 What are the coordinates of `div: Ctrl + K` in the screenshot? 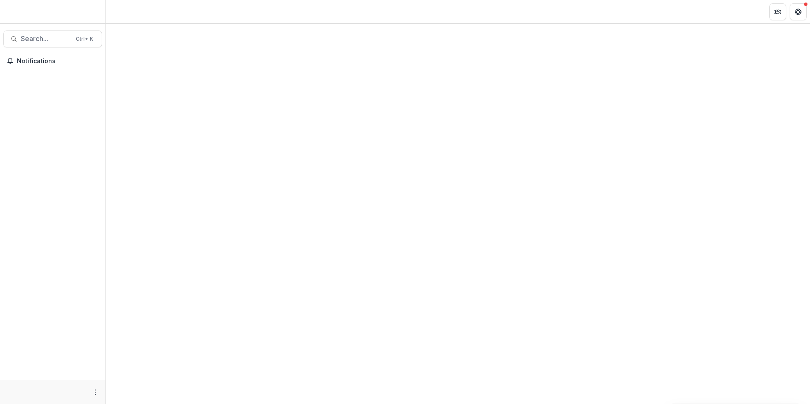 It's located at (84, 39).